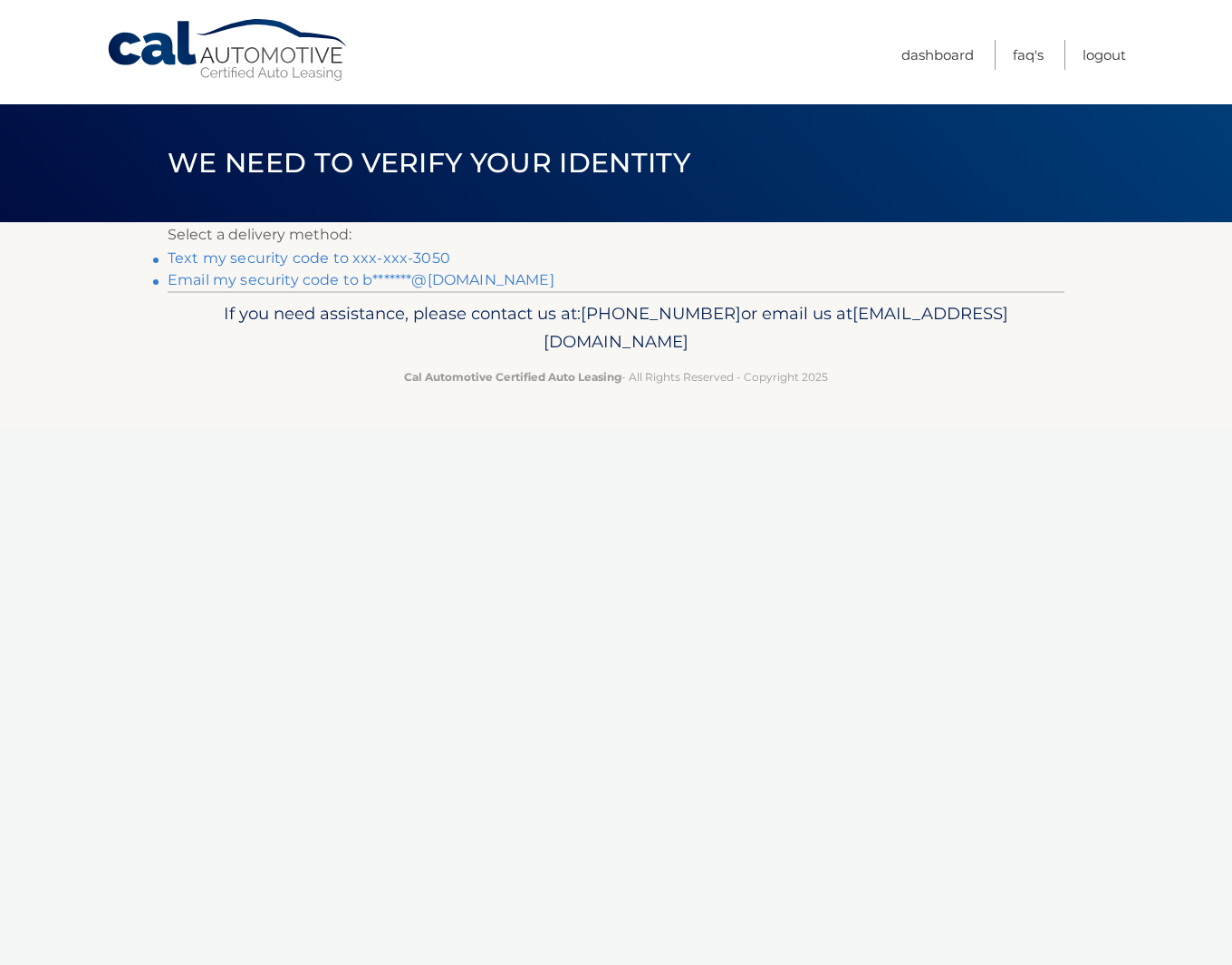 The height and width of the screenshot is (965, 1232). Describe the element at coordinates (429, 162) in the screenshot. I see `span: We need to verify your identity` at that location.